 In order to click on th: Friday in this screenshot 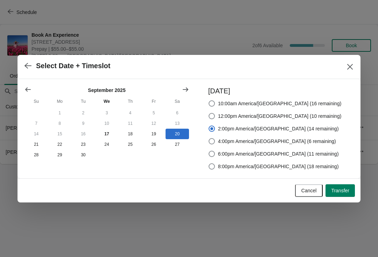, I will do `click(154, 102)`.